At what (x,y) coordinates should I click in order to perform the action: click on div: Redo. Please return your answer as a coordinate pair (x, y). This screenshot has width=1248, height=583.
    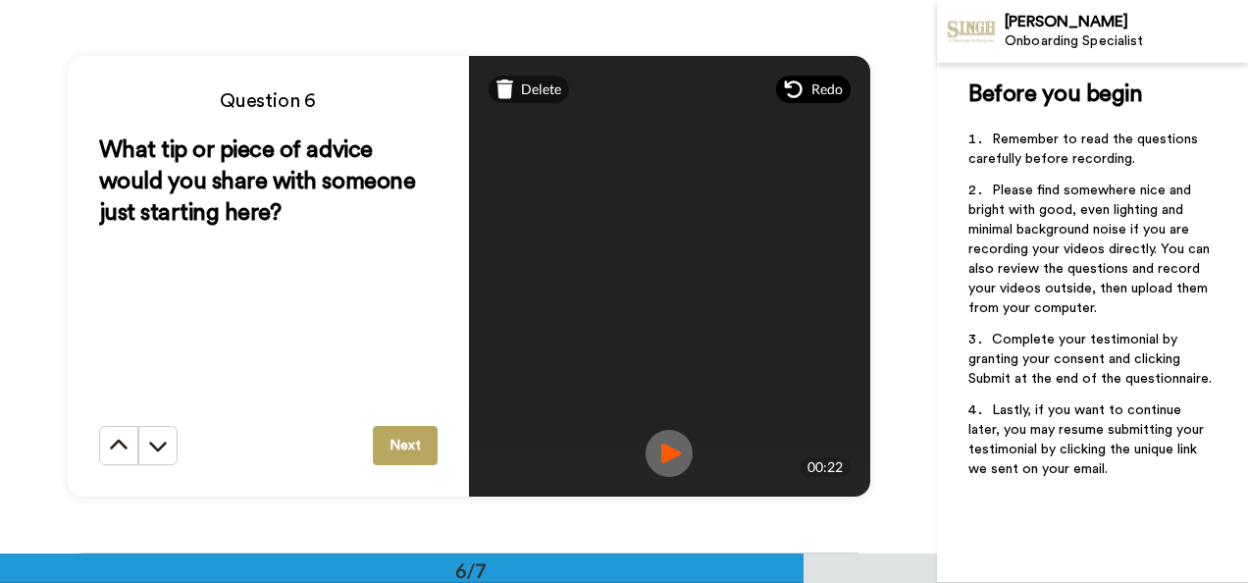
    Looking at the image, I should click on (814, 89).